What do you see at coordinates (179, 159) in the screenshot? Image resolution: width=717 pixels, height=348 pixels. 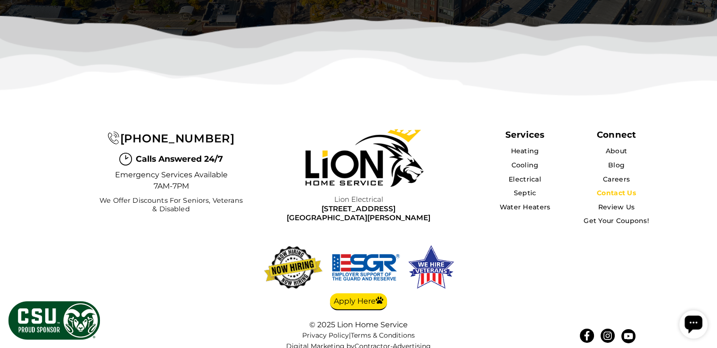 I see `span: Calls Answered 24/7` at bounding box center [179, 159].